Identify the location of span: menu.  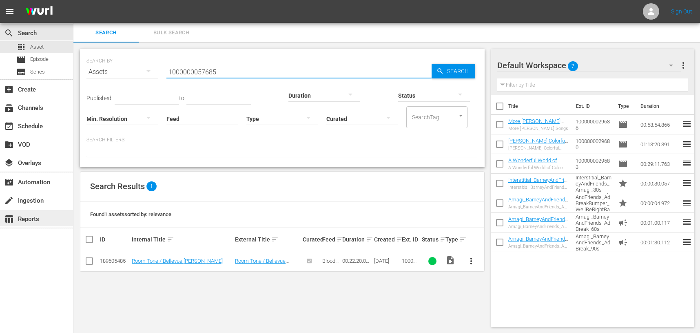
(10, 11).